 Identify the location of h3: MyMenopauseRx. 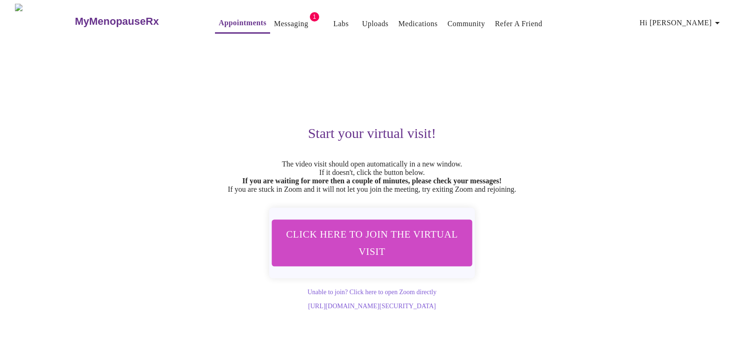
(117, 22).